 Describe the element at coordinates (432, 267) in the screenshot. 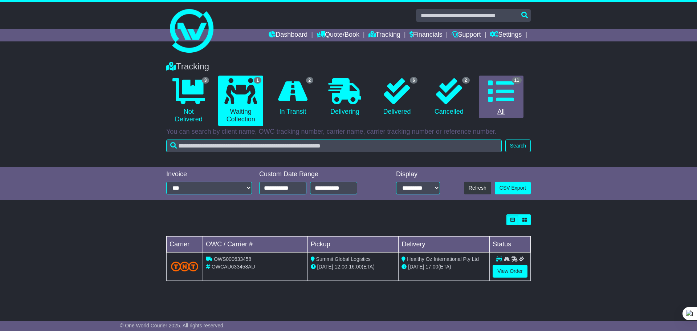

I see `span: 17:00` at that location.